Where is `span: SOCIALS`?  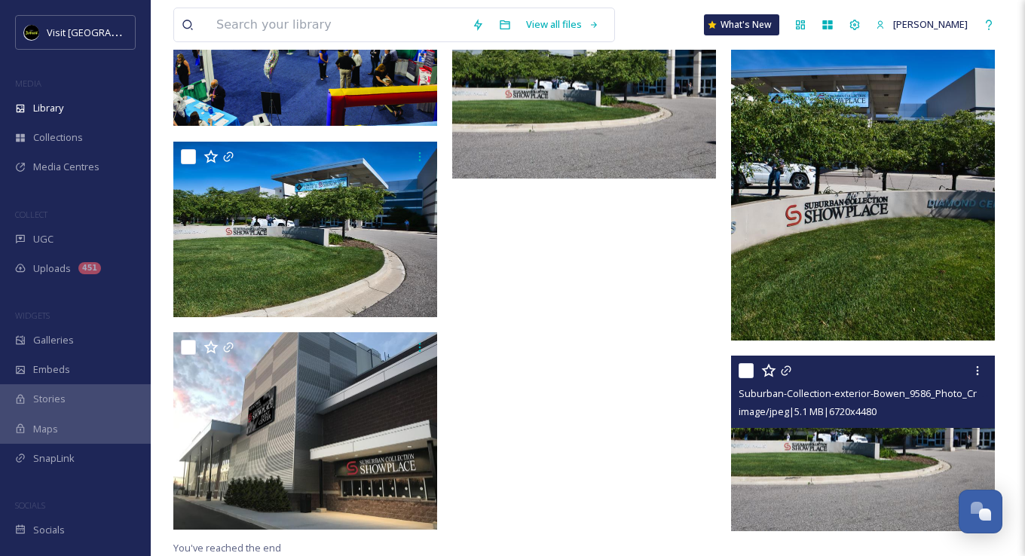
span: SOCIALS is located at coordinates (30, 505).